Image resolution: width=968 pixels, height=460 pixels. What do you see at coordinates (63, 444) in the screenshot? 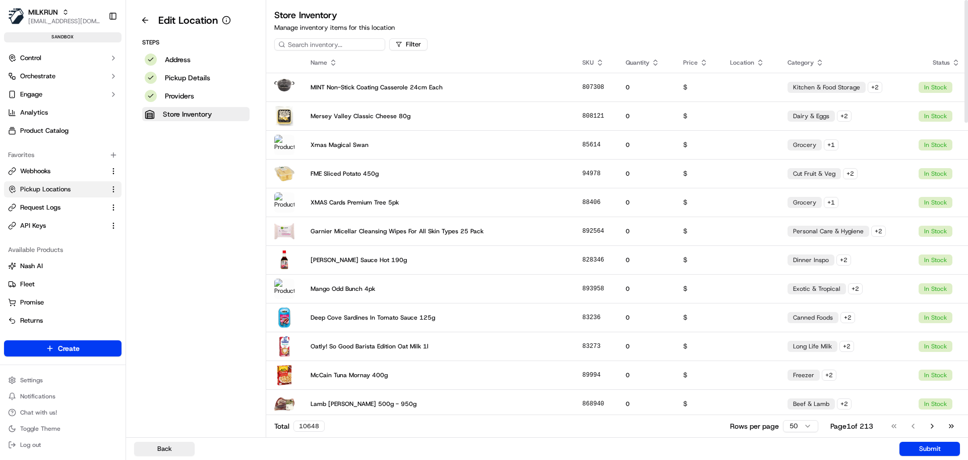
I see `button: Log out` at bounding box center [63, 444].